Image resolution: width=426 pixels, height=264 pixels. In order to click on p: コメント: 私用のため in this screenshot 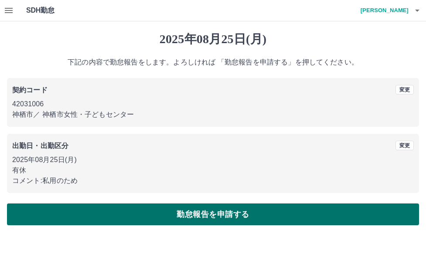, I will do `click(213, 181)`.